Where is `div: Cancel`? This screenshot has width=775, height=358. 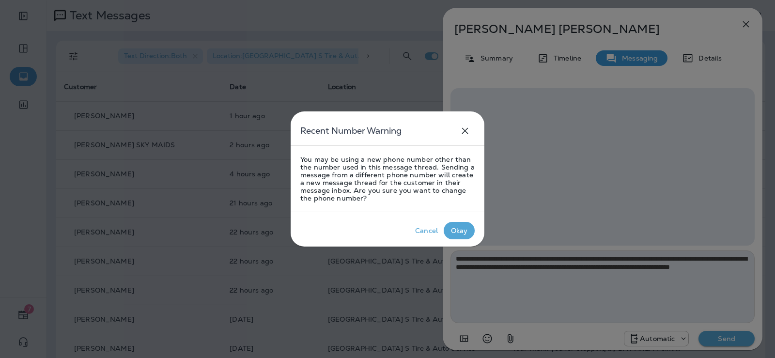 div: Cancel is located at coordinates (426, 231).